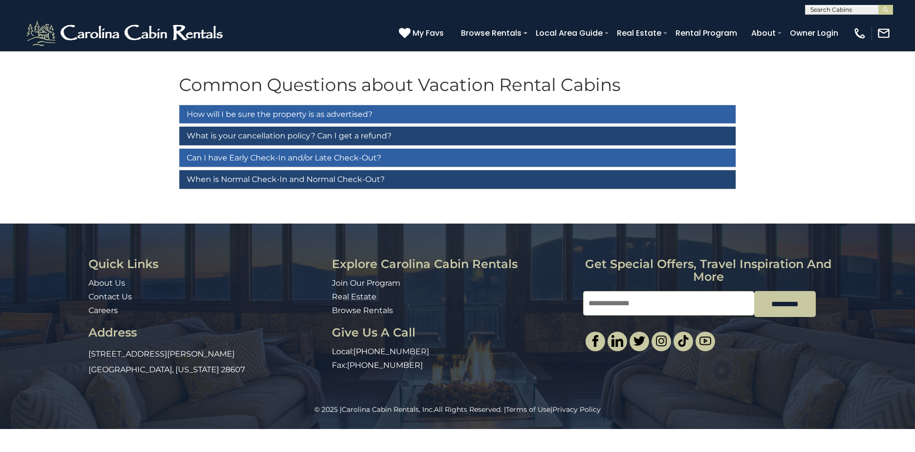 This screenshot has width=915, height=452. What do you see at coordinates (454, 365) in the screenshot?
I see `p: Fax:` at bounding box center [454, 365].